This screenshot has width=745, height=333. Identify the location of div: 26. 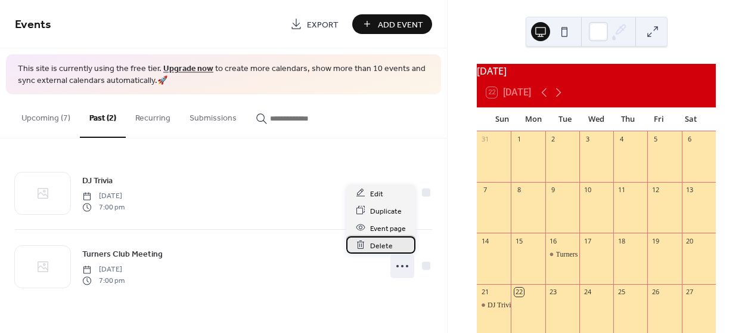
(655, 292).